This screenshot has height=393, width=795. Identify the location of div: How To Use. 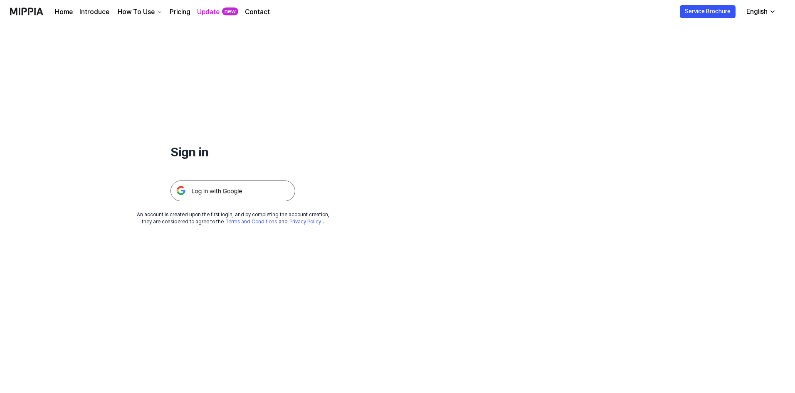
(136, 12).